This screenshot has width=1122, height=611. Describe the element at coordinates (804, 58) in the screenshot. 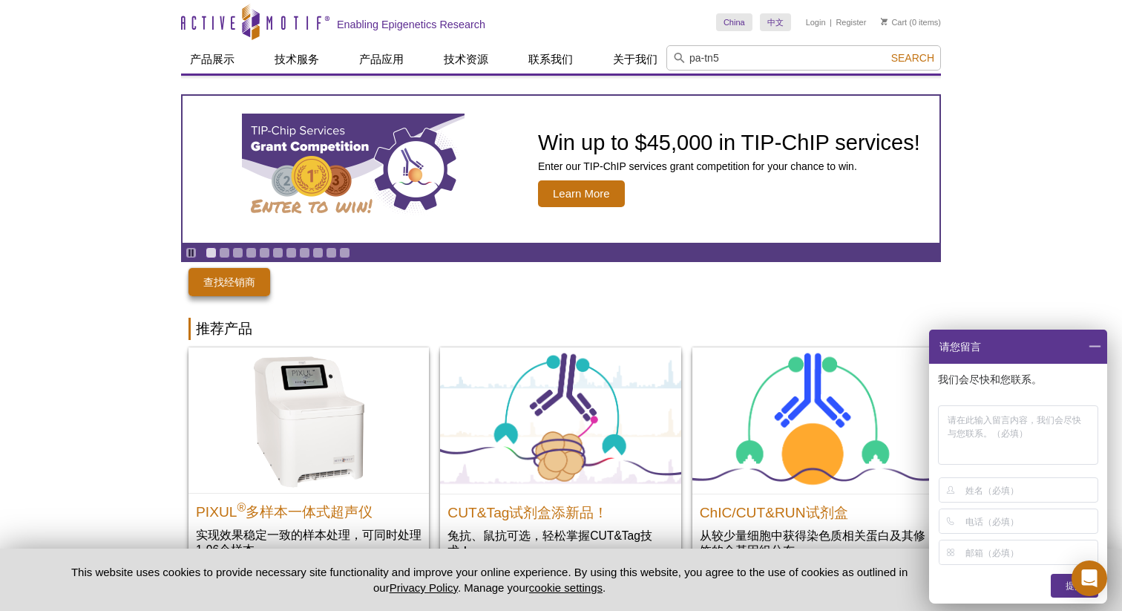

I see `input: Keyword, Cat. No.` at that location.